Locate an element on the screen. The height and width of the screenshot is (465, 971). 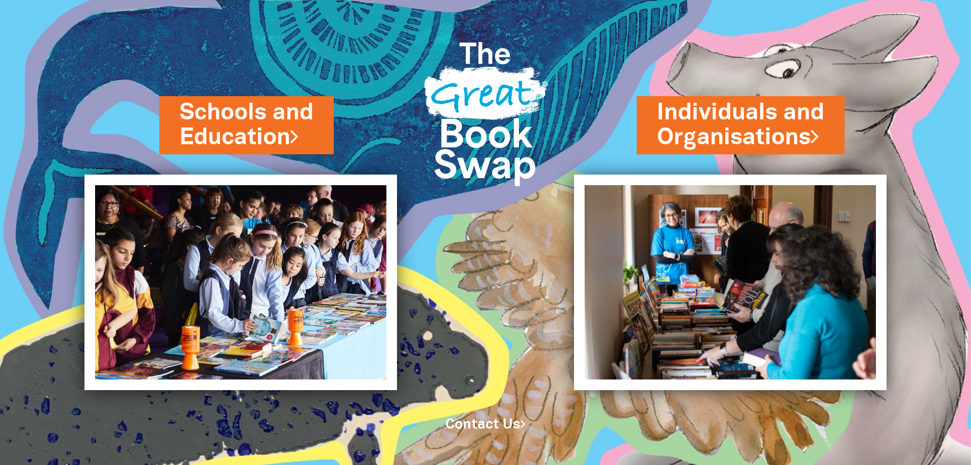
img: Individuals and Organisations is located at coordinates (730, 282).